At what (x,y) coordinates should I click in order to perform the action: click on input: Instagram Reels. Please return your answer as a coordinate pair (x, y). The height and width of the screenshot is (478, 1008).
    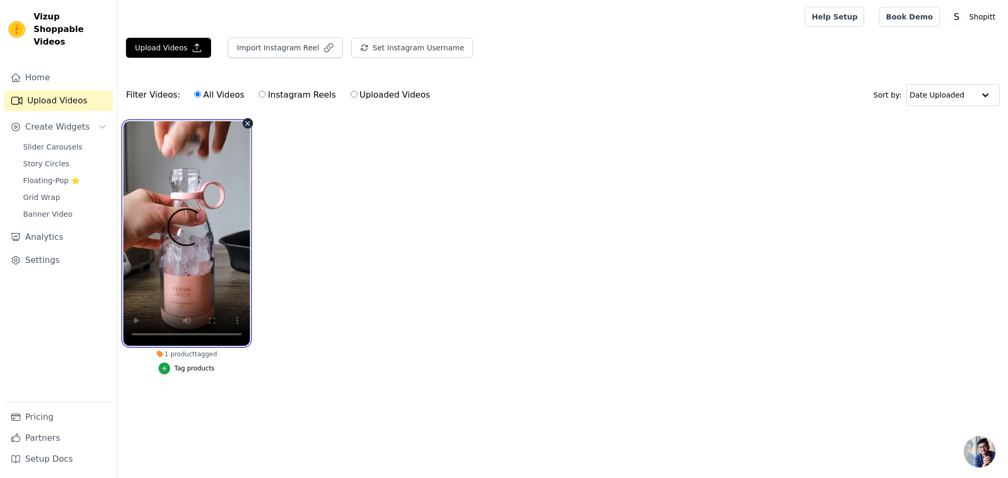
    Looking at the image, I should click on (262, 94).